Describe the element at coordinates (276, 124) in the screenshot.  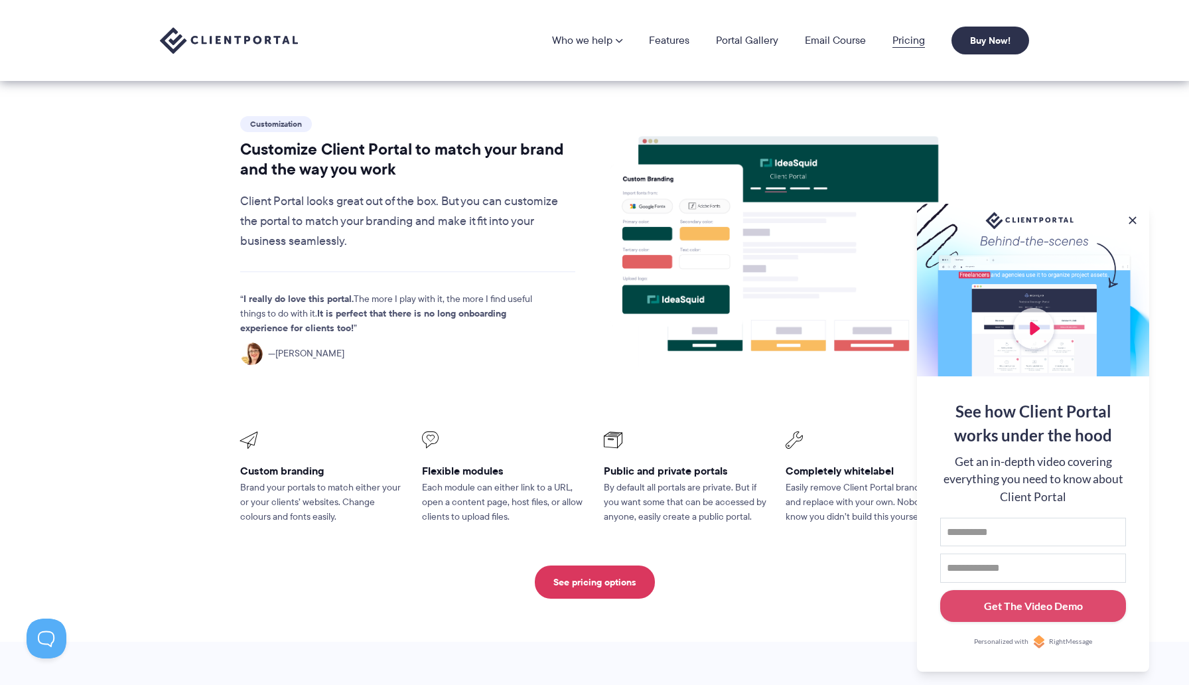
I see `span: Customization` at that location.